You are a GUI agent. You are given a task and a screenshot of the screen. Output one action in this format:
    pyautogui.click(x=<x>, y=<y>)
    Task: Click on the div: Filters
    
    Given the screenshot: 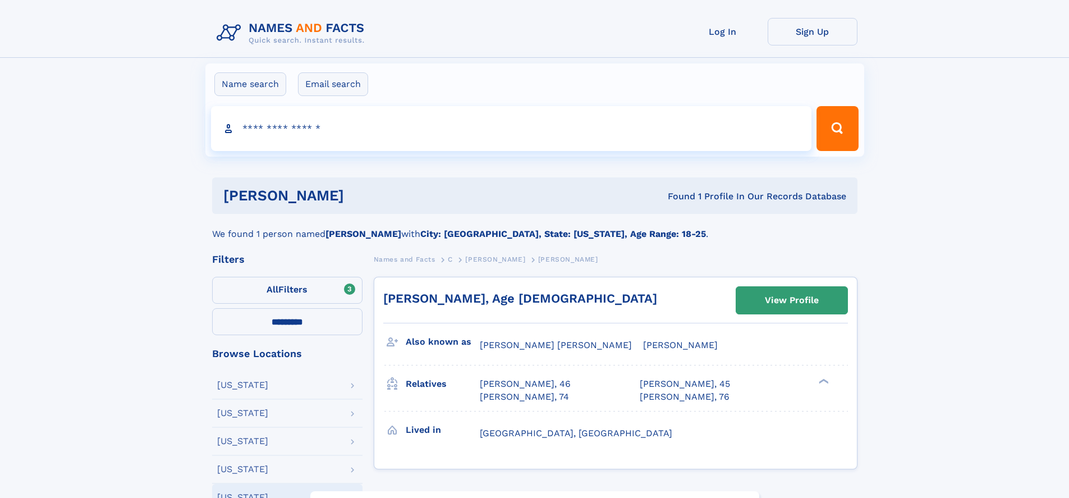 What is the action you would take?
    pyautogui.click(x=287, y=259)
    